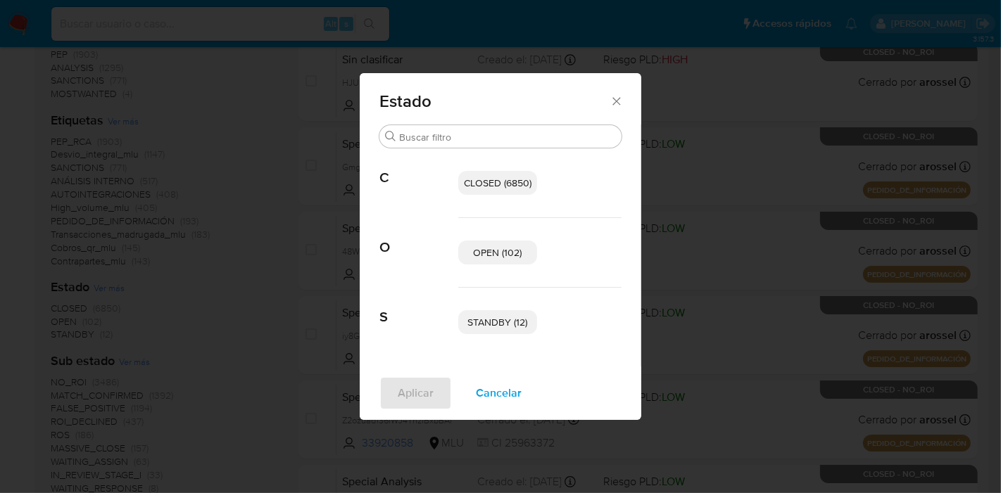 The image size is (1001, 493). What do you see at coordinates (494, 101) in the screenshot?
I see `span: Estado` at bounding box center [494, 101].